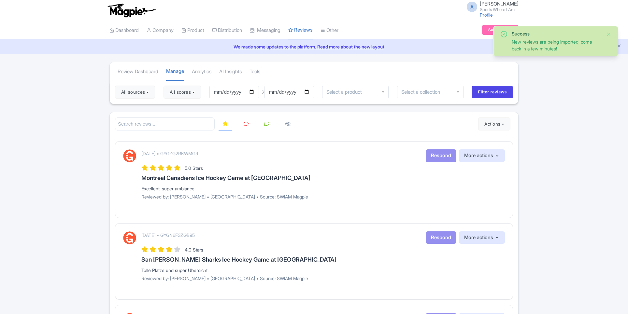 The width and height of the screenshot is (628, 314). Describe the element at coordinates (138, 72) in the screenshot. I see `a: Review Dashboard` at that location.